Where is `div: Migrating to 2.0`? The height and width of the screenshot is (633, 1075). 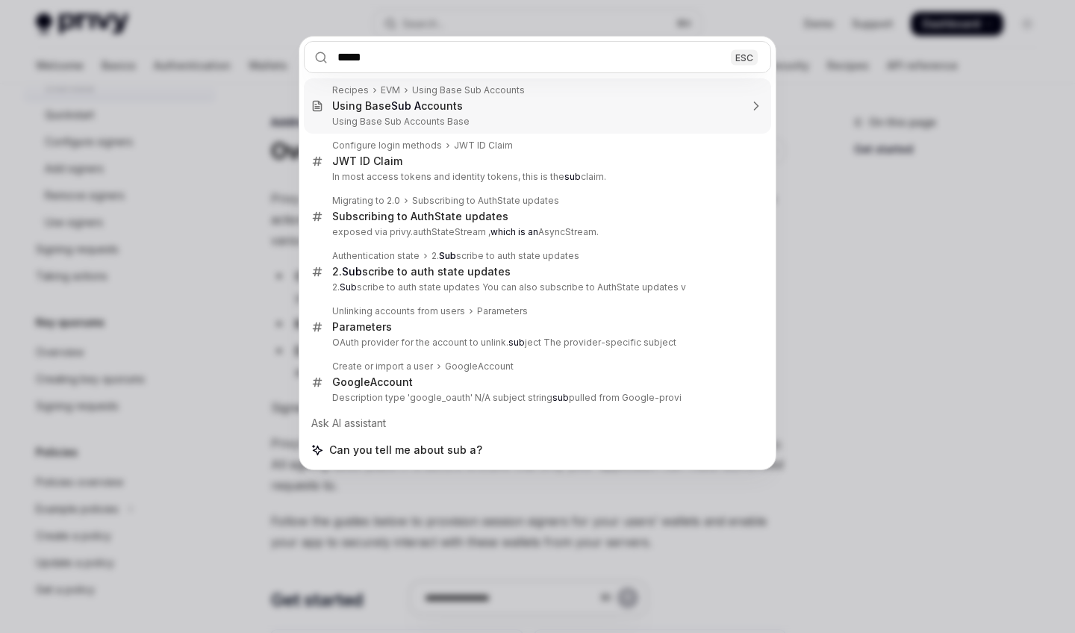 div: Migrating to 2.0 is located at coordinates (366, 201).